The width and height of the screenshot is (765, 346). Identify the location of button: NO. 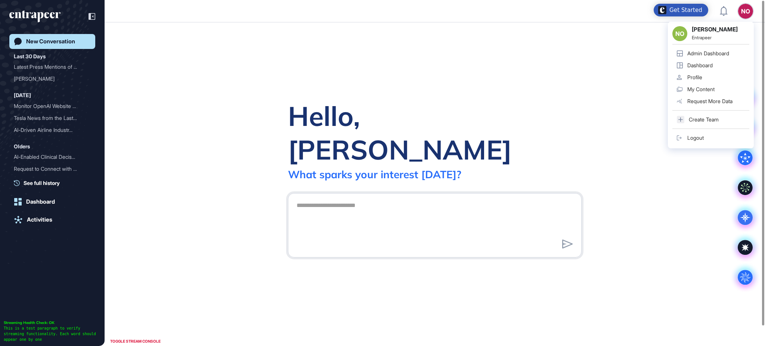
(746, 11).